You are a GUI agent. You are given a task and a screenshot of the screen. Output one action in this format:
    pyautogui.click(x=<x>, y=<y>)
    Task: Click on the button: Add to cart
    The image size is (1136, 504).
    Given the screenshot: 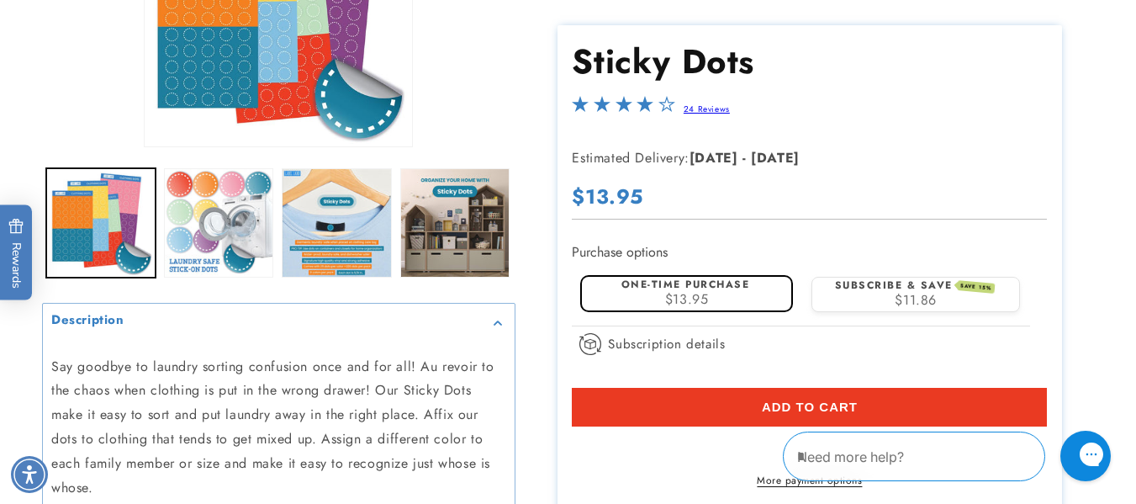 What is the action you would take?
    pyautogui.click(x=809, y=407)
    